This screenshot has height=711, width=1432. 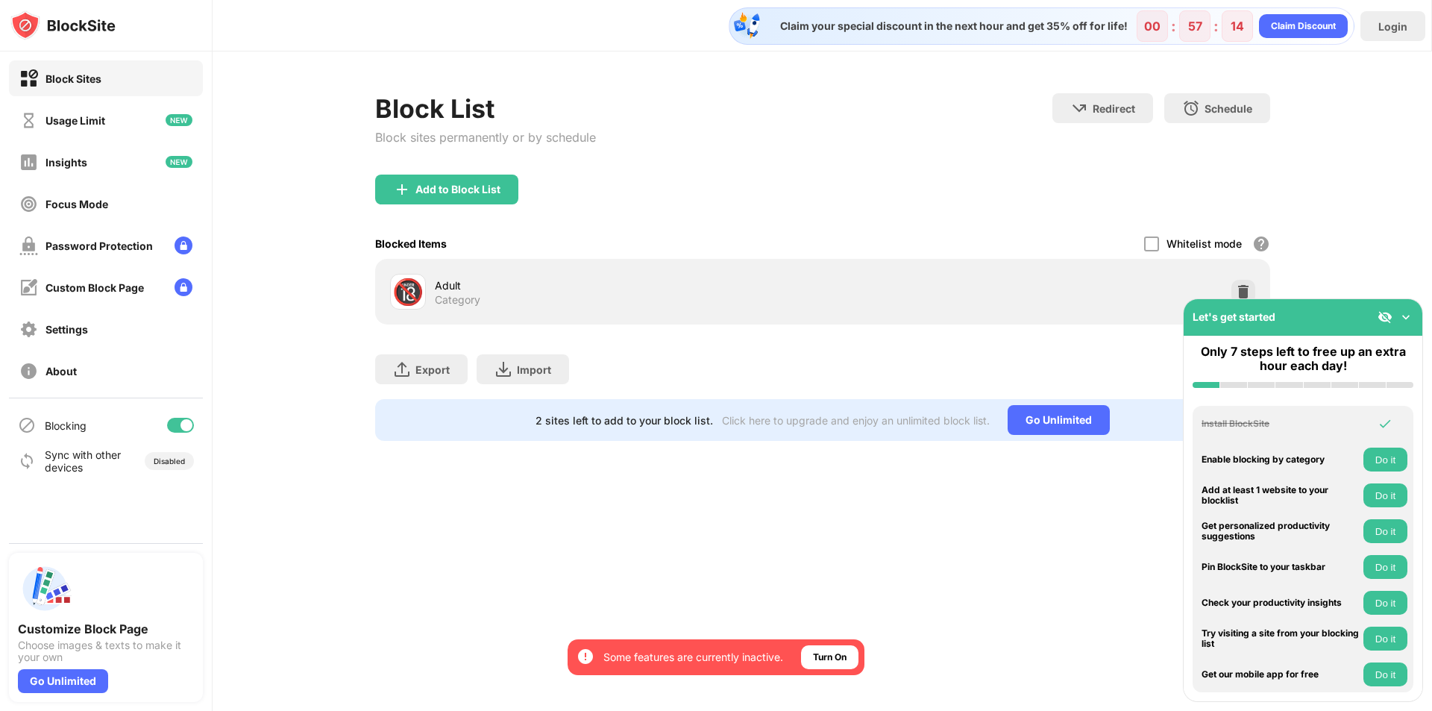 I want to click on div: Let's get started, so click(x=1233, y=316).